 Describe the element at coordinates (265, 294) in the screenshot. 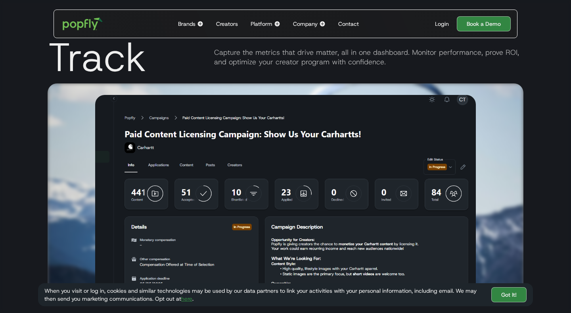

I see `div: When you visit or log in, cookies and similar technologies may be used by our data partners to li...` at that location.